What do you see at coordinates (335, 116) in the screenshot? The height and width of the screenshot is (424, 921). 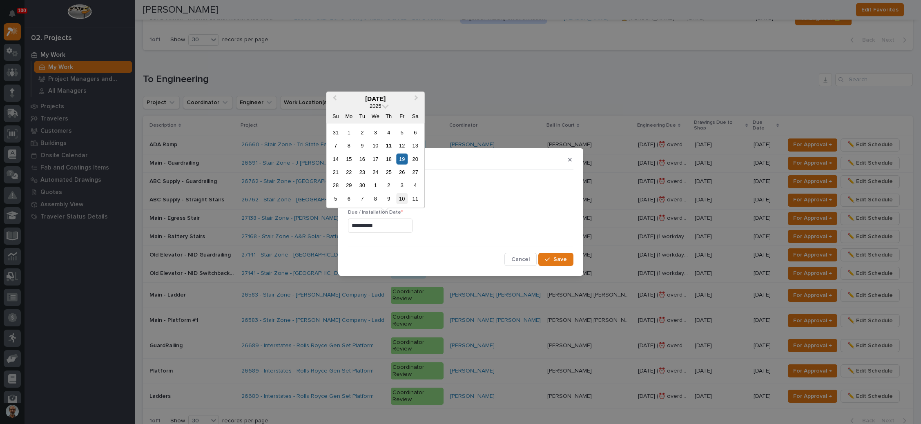 I see `div: Su` at bounding box center [335, 116].